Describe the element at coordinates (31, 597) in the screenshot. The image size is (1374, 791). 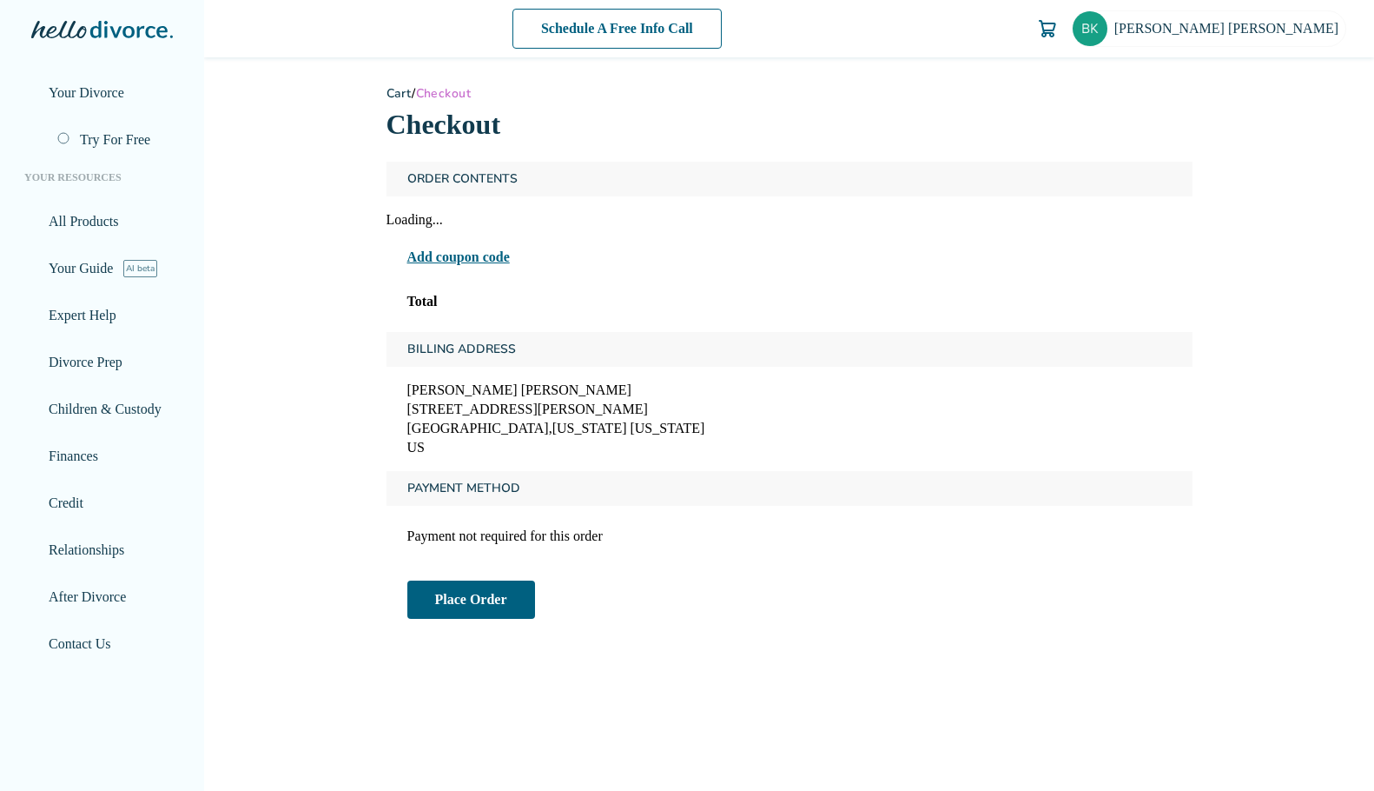
I see `span: bookmark_check` at that location.